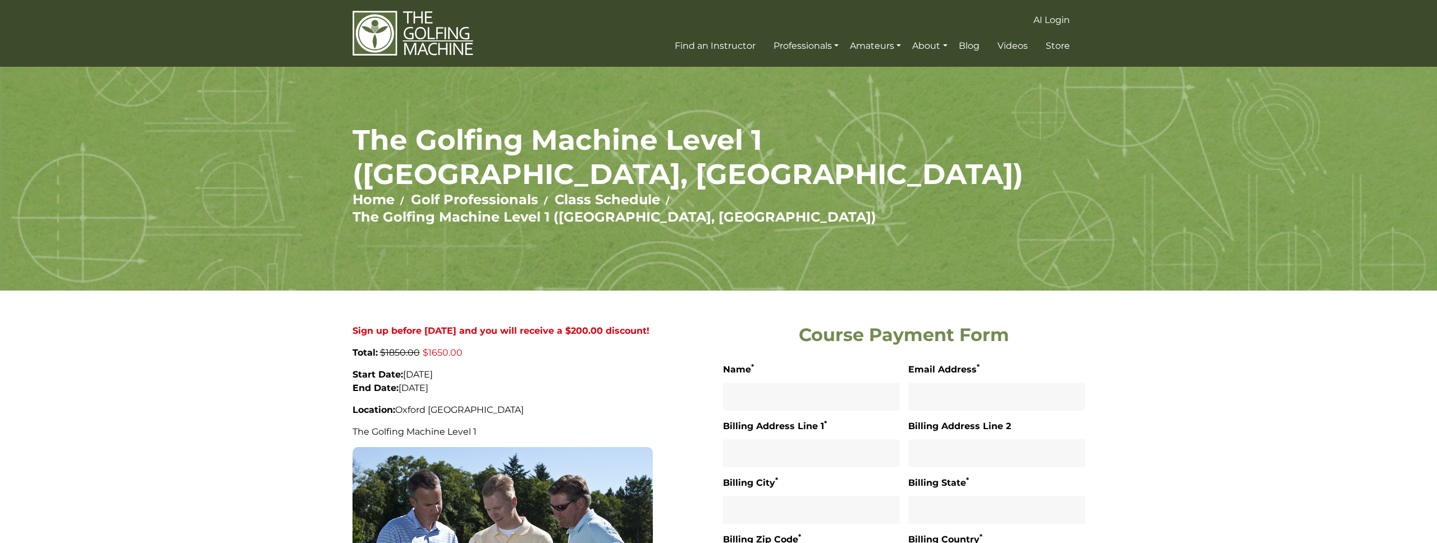  What do you see at coordinates (365, 352) in the screenshot?
I see `strong: Total:` at bounding box center [365, 352].